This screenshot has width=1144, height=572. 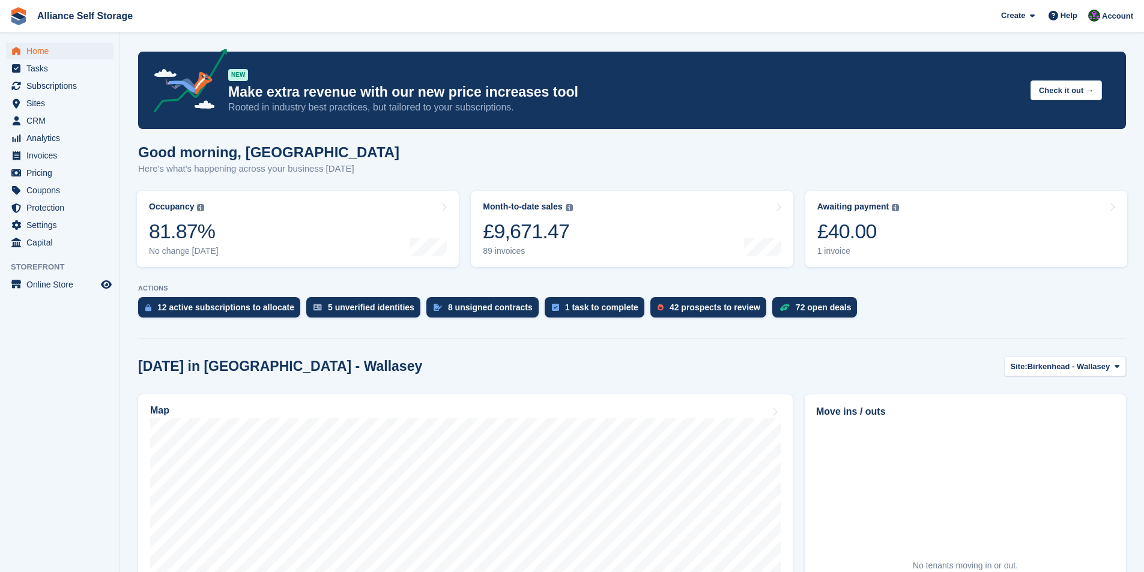 I want to click on img: deal-1b604bf984904fb50ccaf53a9ad4b4a5d6e5aea283cecdc64d6e3604feb123c2.svg, so click(x=784, y=308).